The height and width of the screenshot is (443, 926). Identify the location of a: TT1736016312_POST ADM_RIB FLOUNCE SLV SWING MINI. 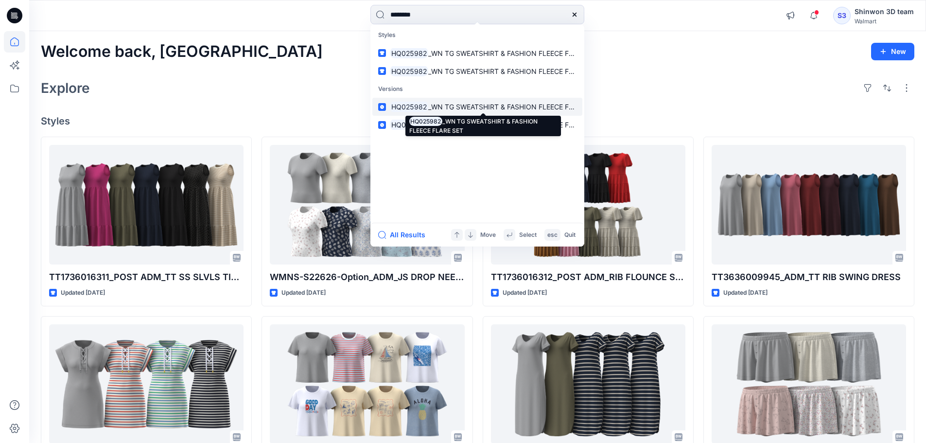
(588, 205).